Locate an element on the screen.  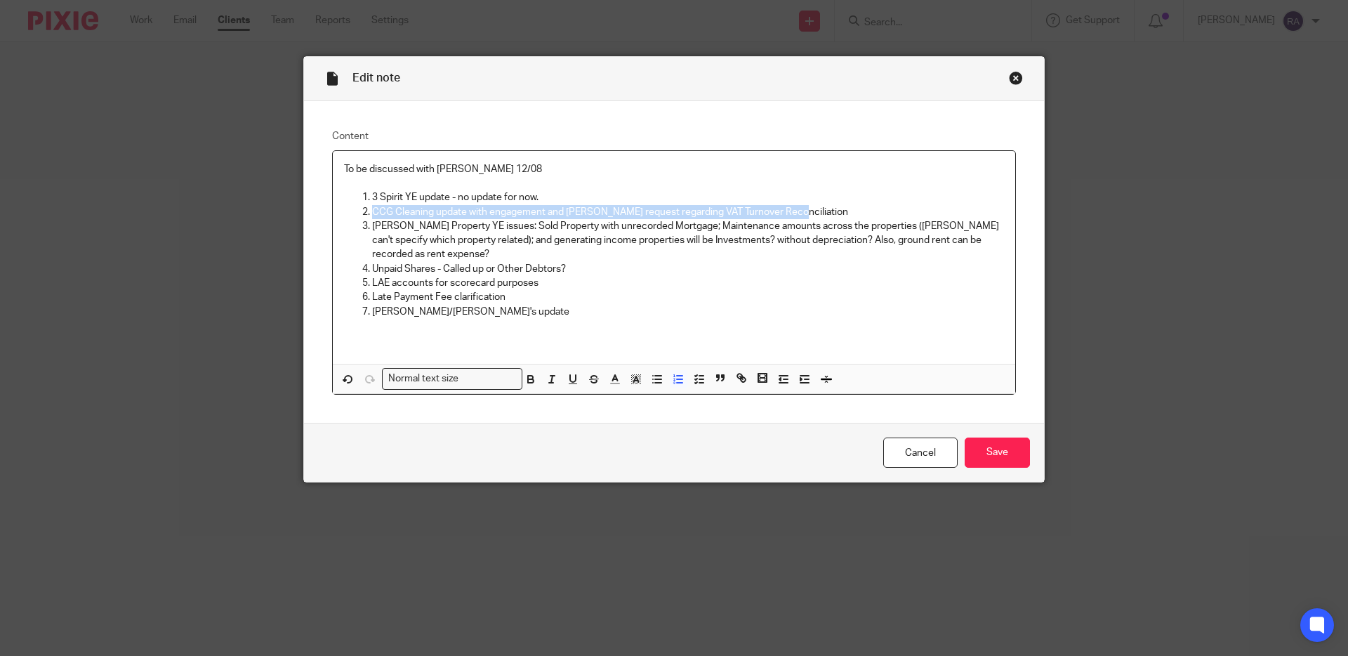
span: Edit note is located at coordinates (376, 78).